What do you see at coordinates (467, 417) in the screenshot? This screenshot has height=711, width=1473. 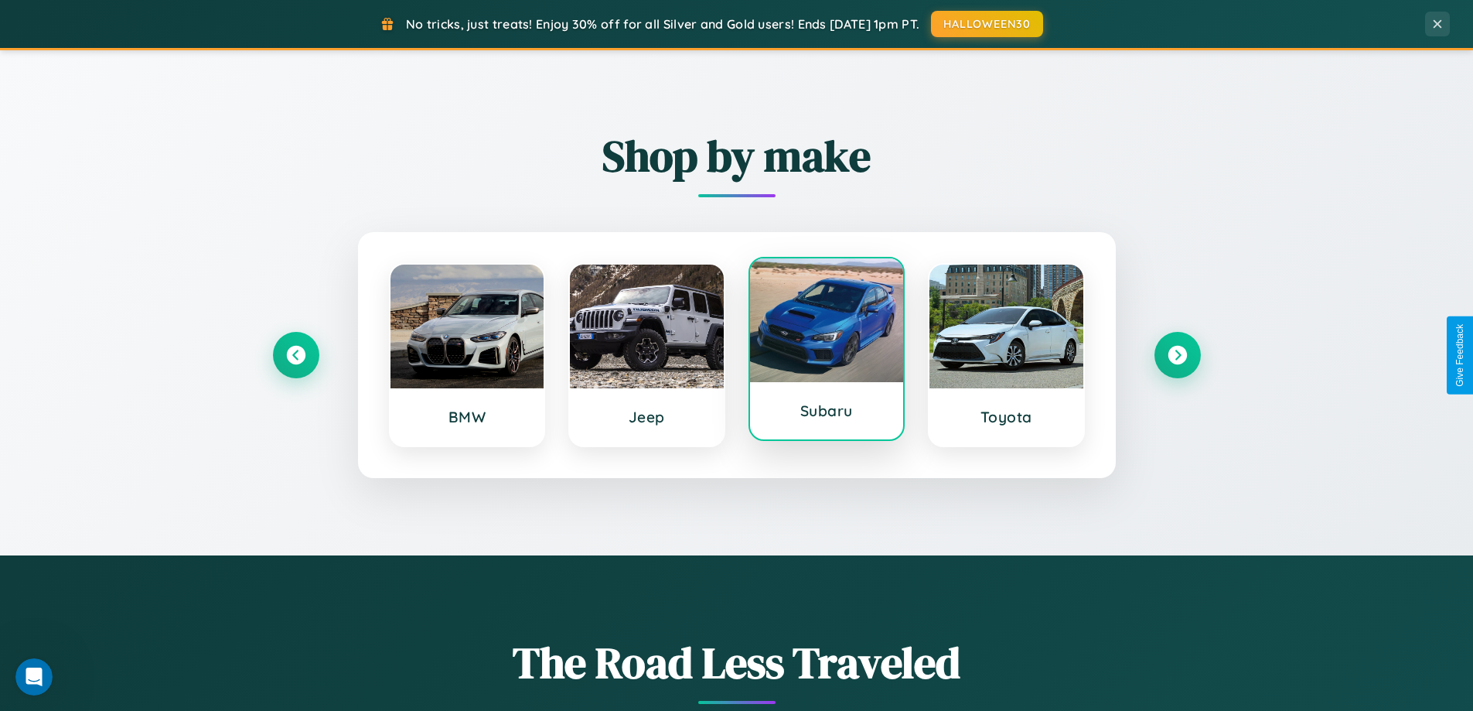 I see `h3: BMW` at bounding box center [467, 417].